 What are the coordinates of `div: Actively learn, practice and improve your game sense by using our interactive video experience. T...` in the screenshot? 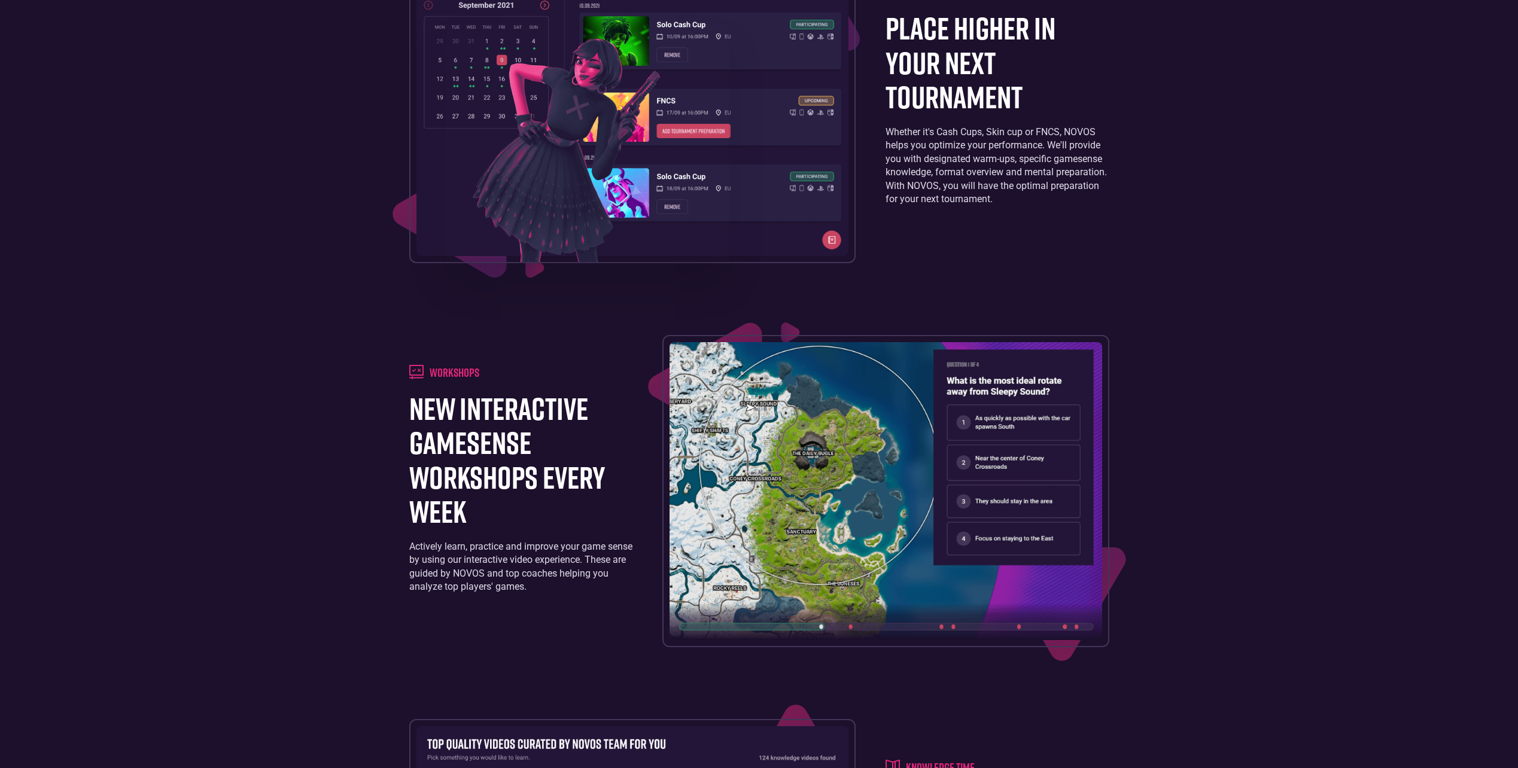 It's located at (521, 567).